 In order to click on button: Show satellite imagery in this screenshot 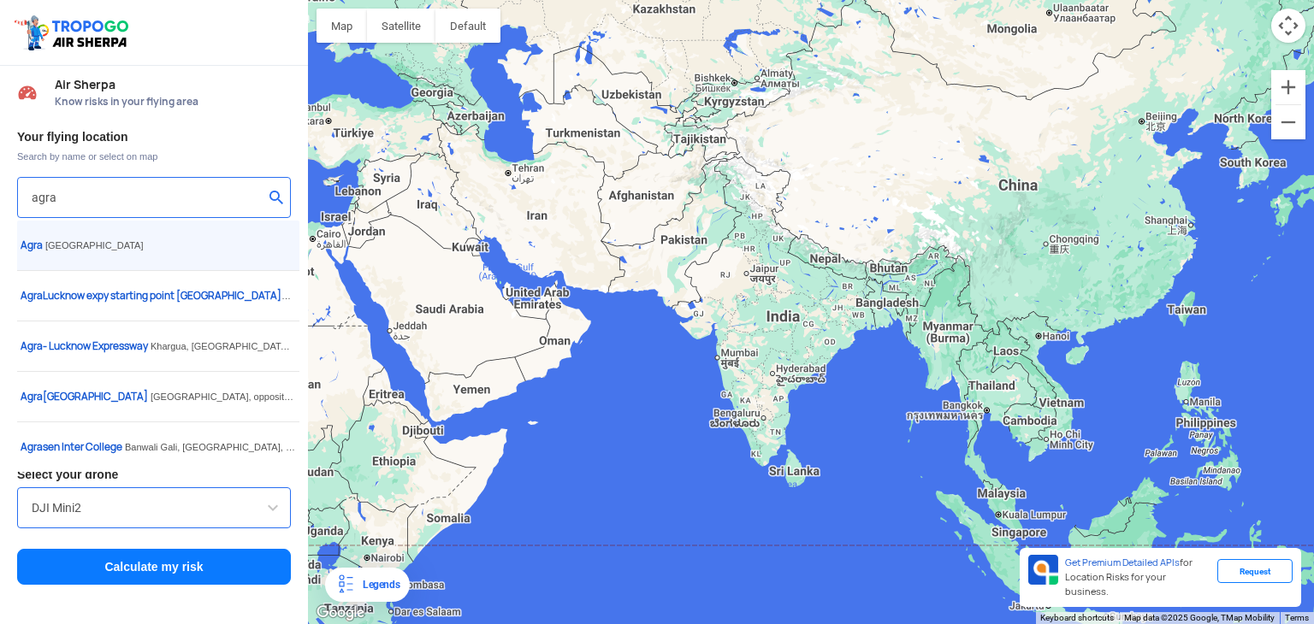, I will do `click(401, 26)`.